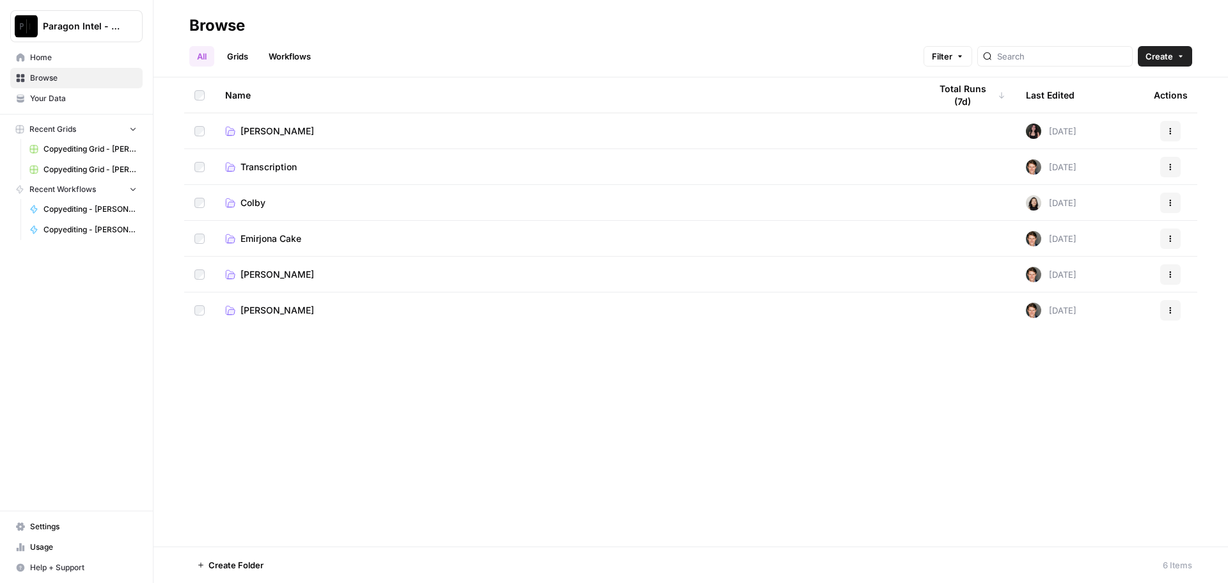  I want to click on img: t5ef5oef8zpw1w4g2xghobes91mw, so click(1033, 203).